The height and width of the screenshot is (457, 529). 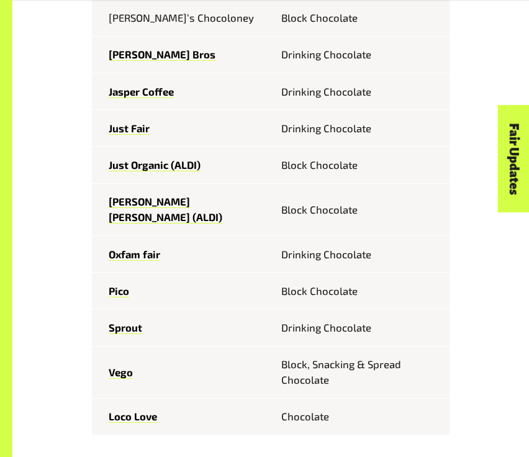 What do you see at coordinates (134, 254) in the screenshot?
I see `a: Oxfam fair` at bounding box center [134, 254].